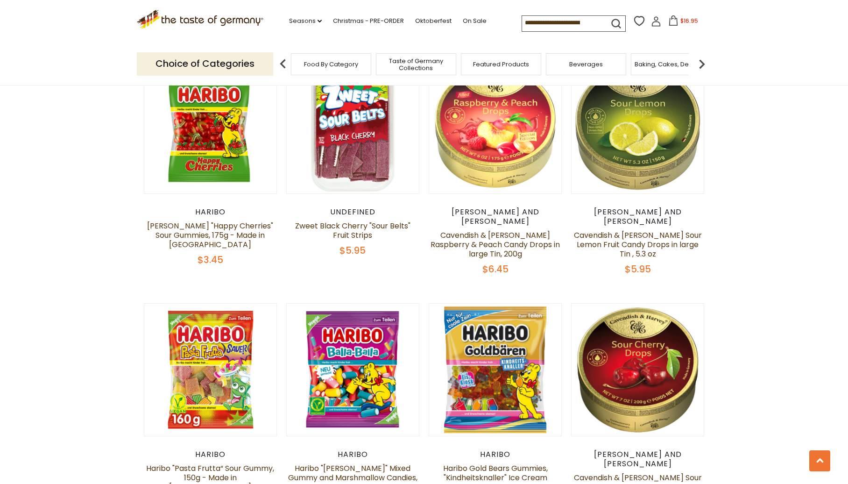  I want to click on img: Haribo "Pasta Frutta“ Sour Gummy, 150g - Made in Germany, so click(210, 369).